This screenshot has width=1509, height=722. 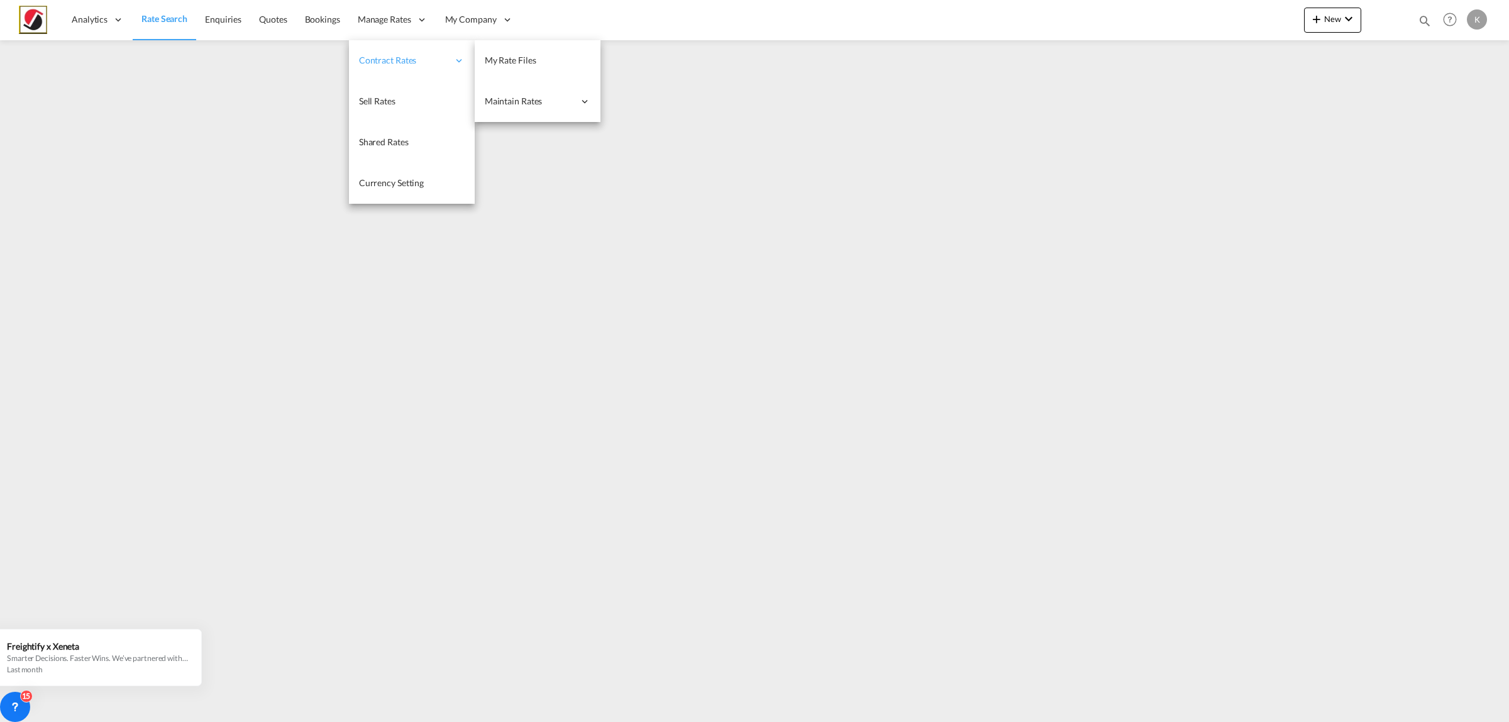 What do you see at coordinates (412, 142) in the screenshot?
I see `a: Shared Rates` at bounding box center [412, 142].